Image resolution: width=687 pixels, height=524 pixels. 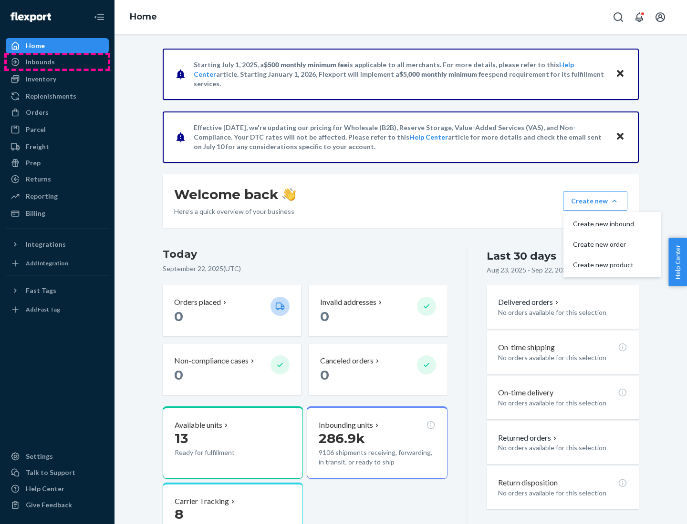 I want to click on span: 13, so click(x=181, y=439).